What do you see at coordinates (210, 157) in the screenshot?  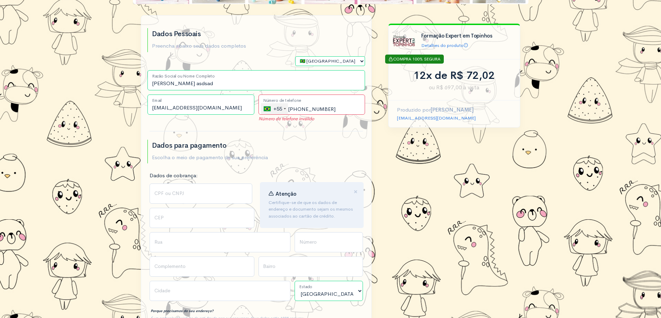 I see `p: Escolha o meio de pagamento de sua preferência` at bounding box center [210, 157].